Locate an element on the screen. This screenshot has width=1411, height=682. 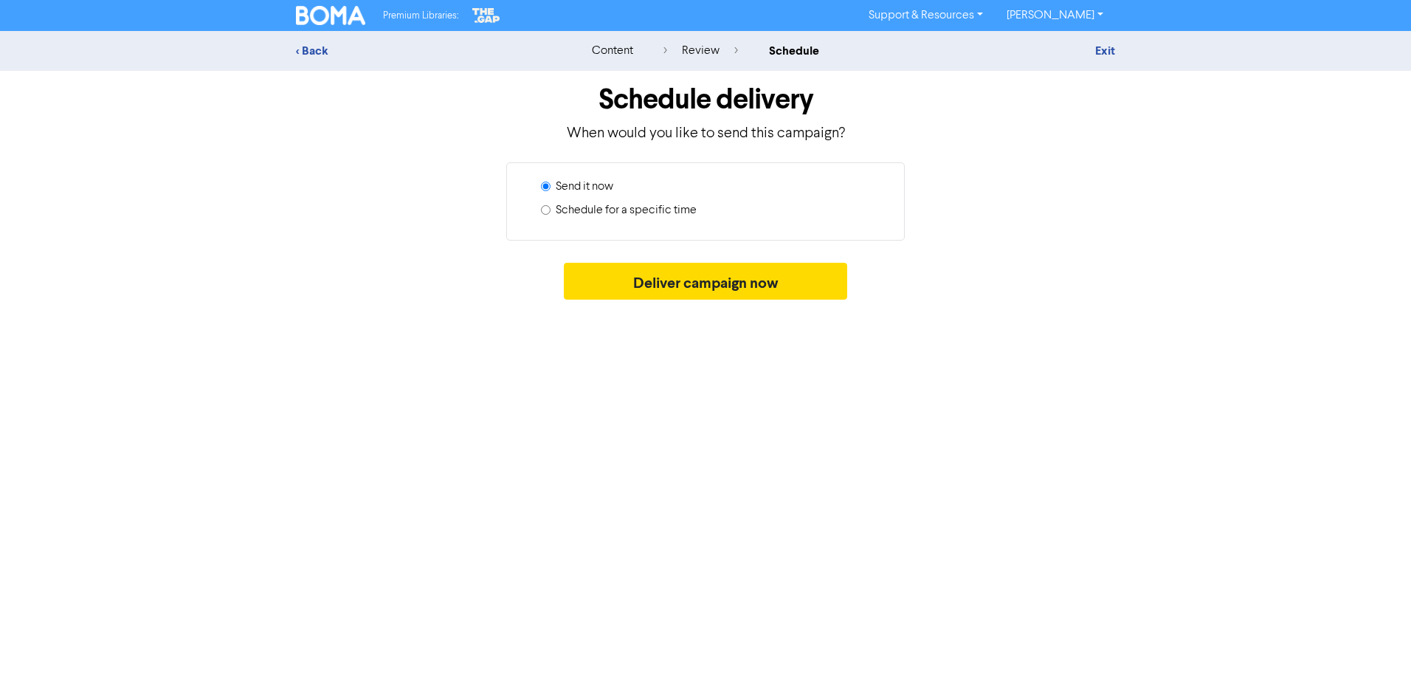
img: BOMA Logo is located at coordinates (331, 15).